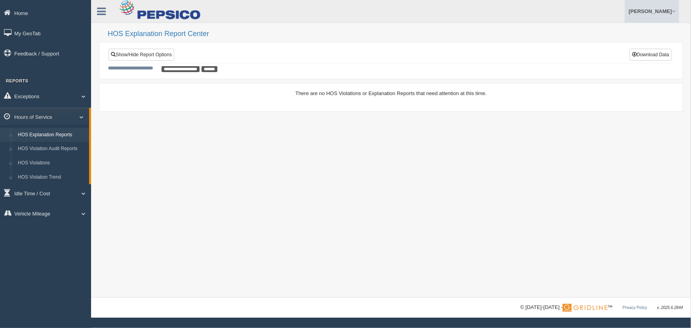  Describe the element at coordinates (51, 163) in the screenshot. I see `a: HOS Violations` at that location.